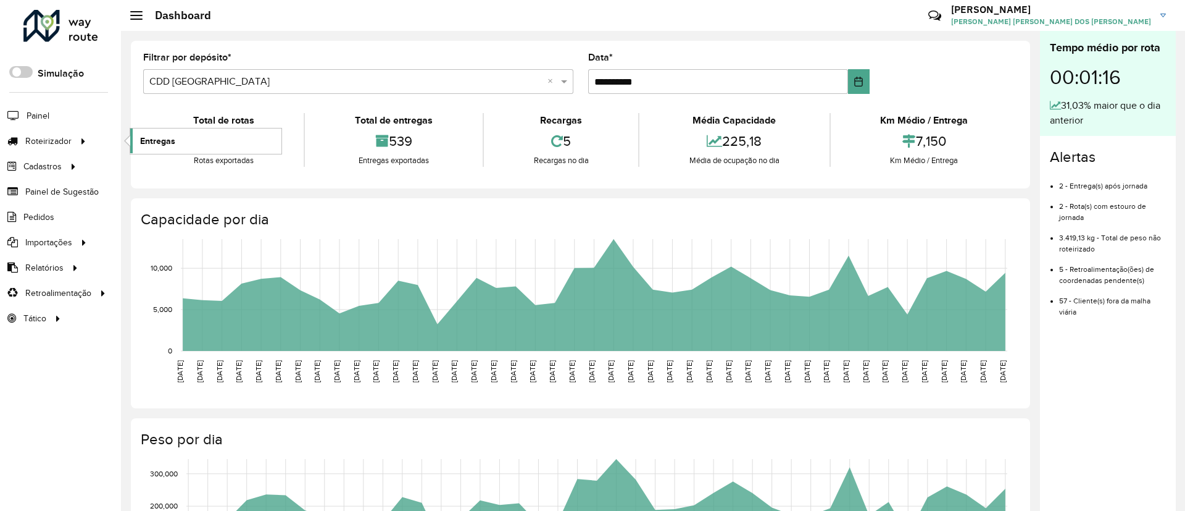 This screenshot has width=1185, height=511. I want to click on text: 200,000, so click(164, 505).